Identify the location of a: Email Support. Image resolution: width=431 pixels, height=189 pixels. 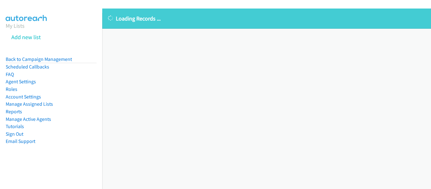
(21, 141).